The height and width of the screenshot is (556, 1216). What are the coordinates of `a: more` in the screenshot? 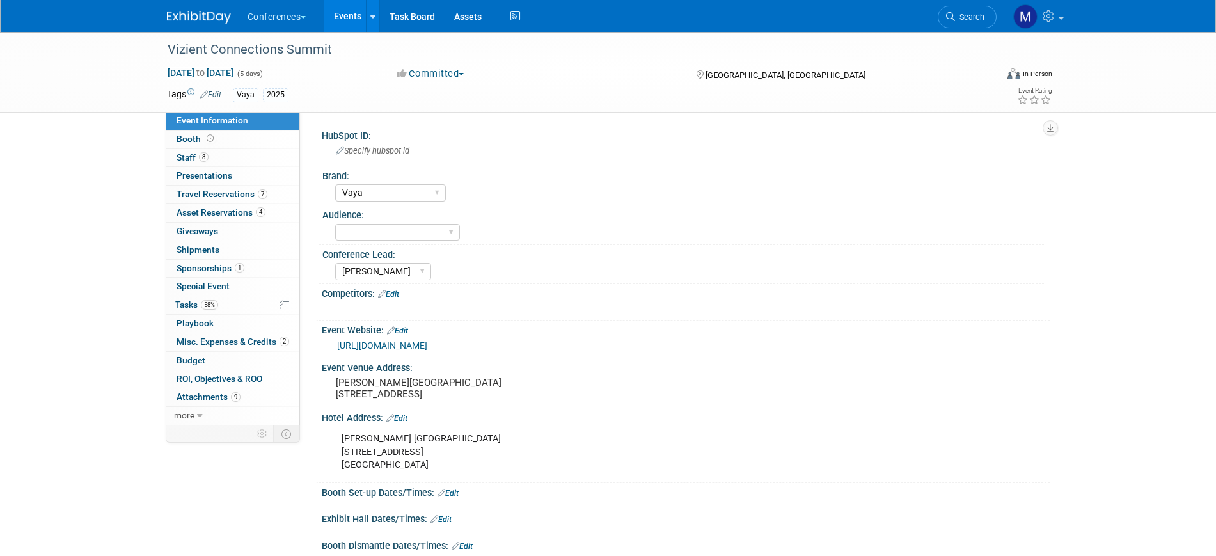 It's located at (233, 416).